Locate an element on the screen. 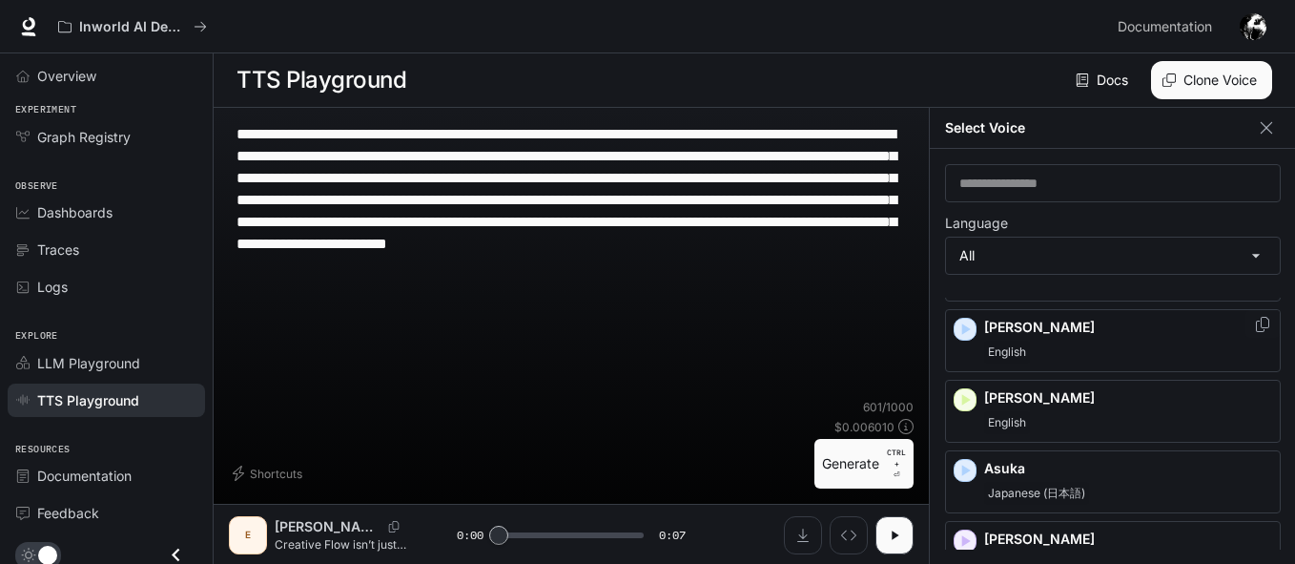 The width and height of the screenshot is (1295, 564). span: Logs is located at coordinates (52, 286).